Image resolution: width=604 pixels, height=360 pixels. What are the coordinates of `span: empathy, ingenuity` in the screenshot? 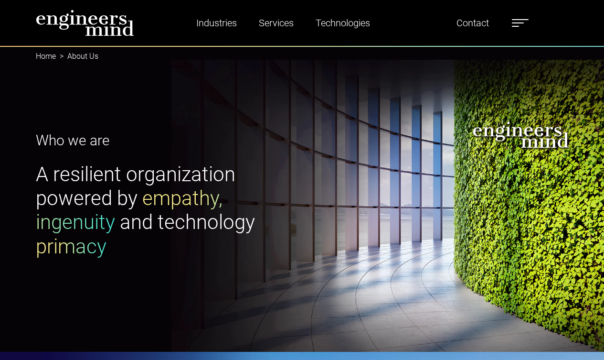 It's located at (129, 210).